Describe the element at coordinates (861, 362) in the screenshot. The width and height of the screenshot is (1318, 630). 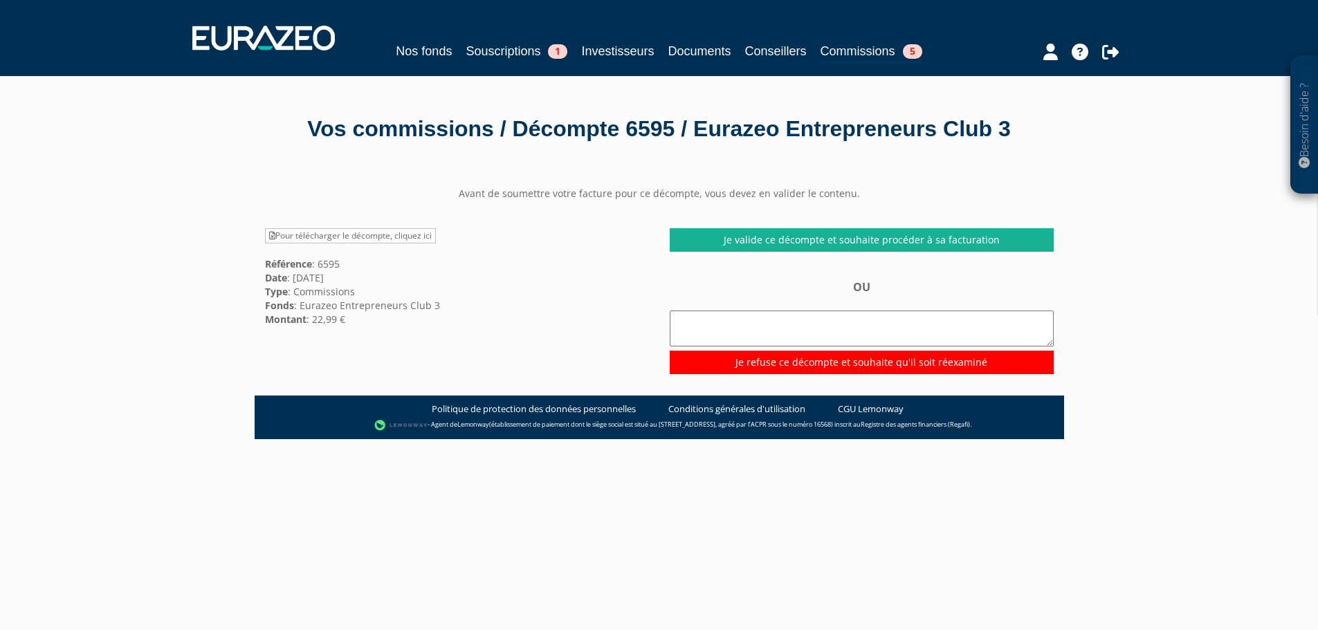
I see `input: Je refuse ce décompte et souhaite qu'il soit réexaminé` at that location.